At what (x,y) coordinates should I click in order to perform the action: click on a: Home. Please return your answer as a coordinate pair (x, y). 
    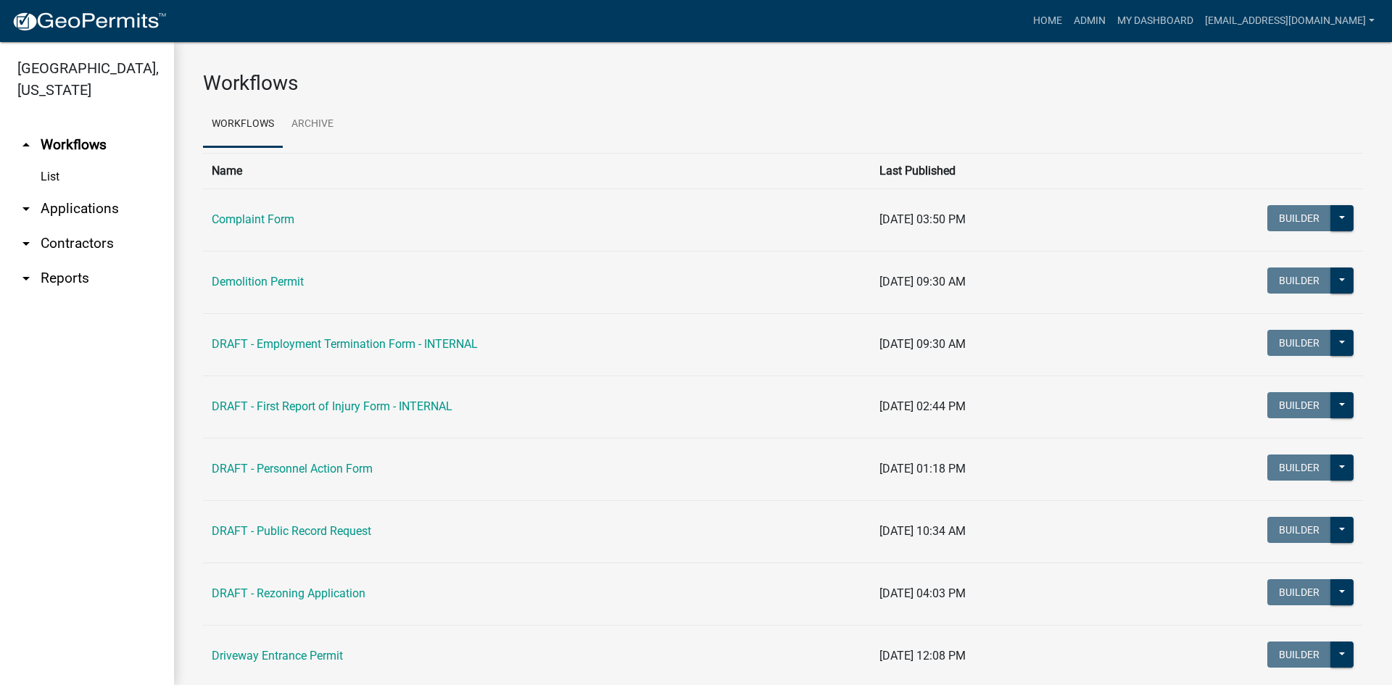
    Looking at the image, I should click on (1047, 21).